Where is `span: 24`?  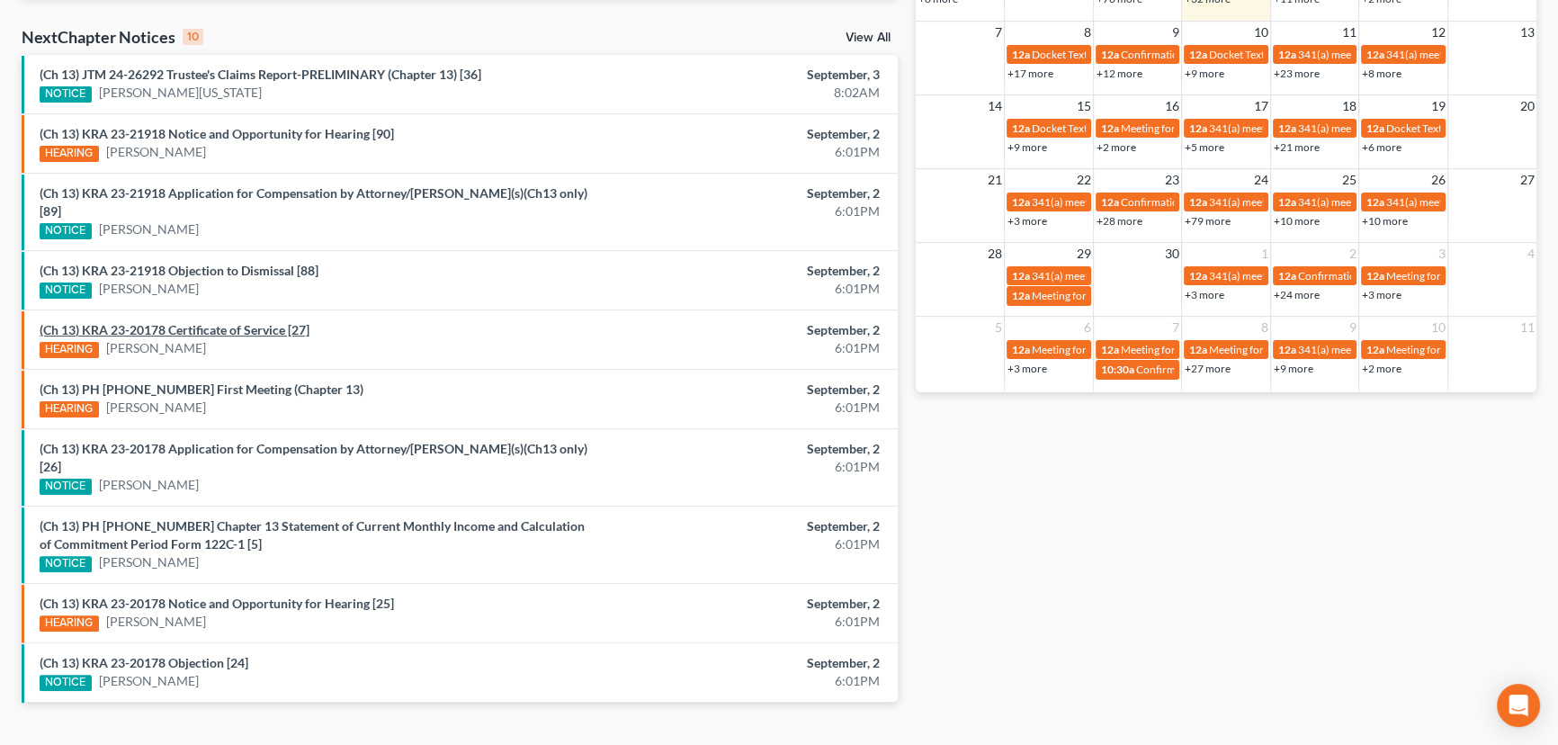
span: 24 is located at coordinates (1261, 180).